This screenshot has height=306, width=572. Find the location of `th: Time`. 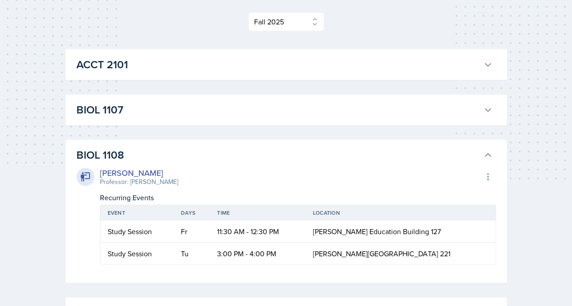

th: Time is located at coordinates (257, 213).